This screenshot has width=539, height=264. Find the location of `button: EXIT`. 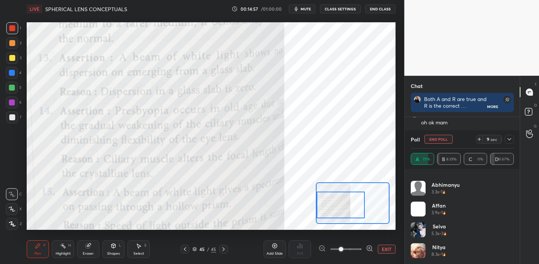

button: EXIT is located at coordinates (387, 249).